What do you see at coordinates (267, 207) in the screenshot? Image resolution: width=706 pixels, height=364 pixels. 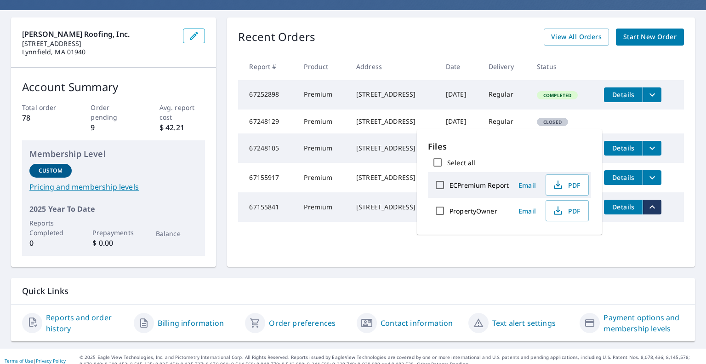 I see `td: 67155841` at bounding box center [267, 207].